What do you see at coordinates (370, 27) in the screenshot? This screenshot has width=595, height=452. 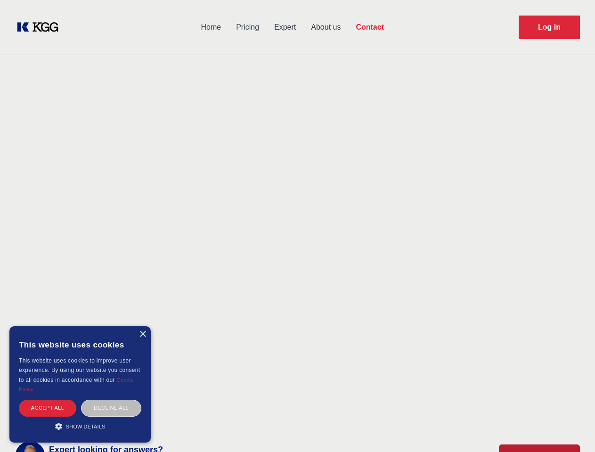 I see `a: Contact` at bounding box center [370, 27].